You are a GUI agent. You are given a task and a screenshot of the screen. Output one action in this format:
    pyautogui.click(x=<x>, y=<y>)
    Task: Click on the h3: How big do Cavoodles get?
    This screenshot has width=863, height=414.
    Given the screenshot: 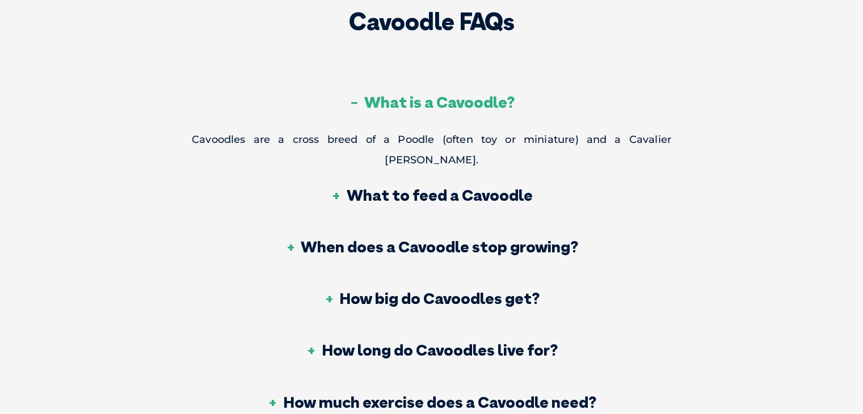 What is the action you would take?
    pyautogui.click(x=431, y=298)
    